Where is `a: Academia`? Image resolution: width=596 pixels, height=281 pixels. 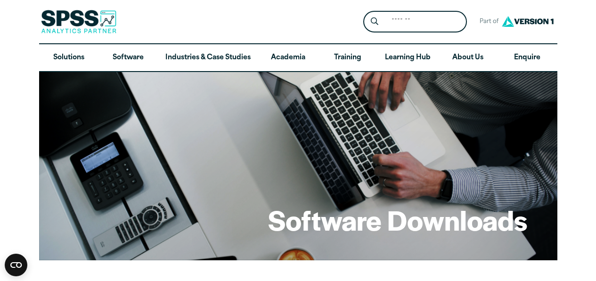
a: Academia is located at coordinates (288, 58).